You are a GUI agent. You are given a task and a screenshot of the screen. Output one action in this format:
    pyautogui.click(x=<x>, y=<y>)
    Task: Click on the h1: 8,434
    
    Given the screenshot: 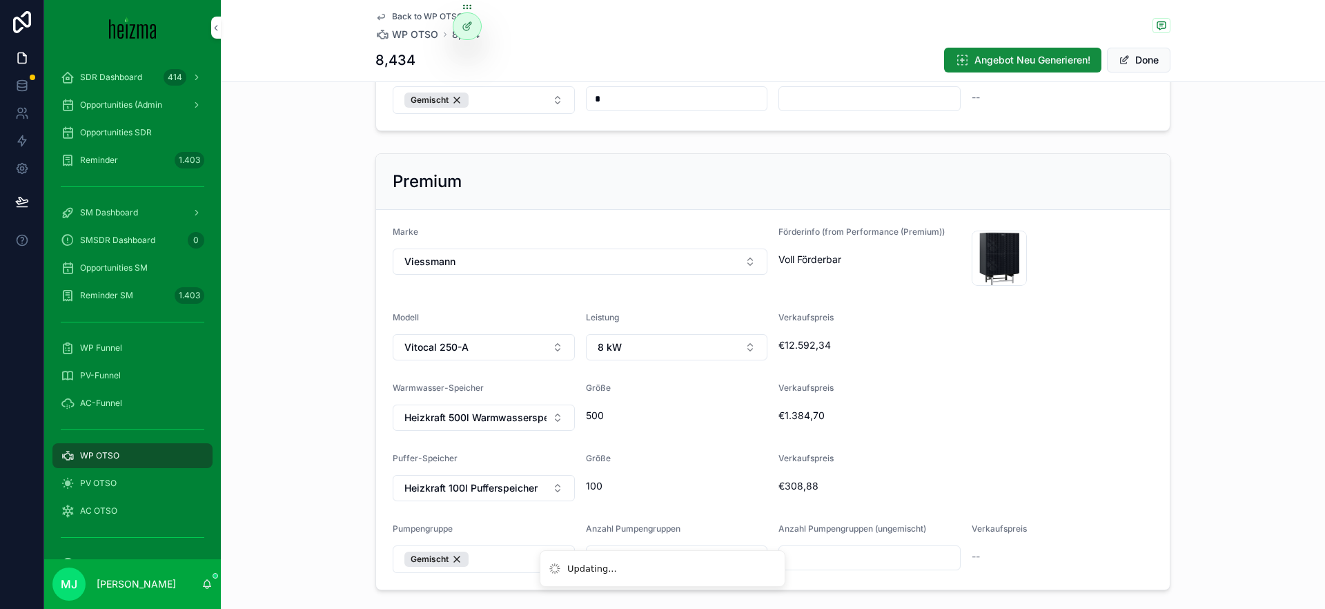 What is the action you would take?
    pyautogui.click(x=395, y=60)
    